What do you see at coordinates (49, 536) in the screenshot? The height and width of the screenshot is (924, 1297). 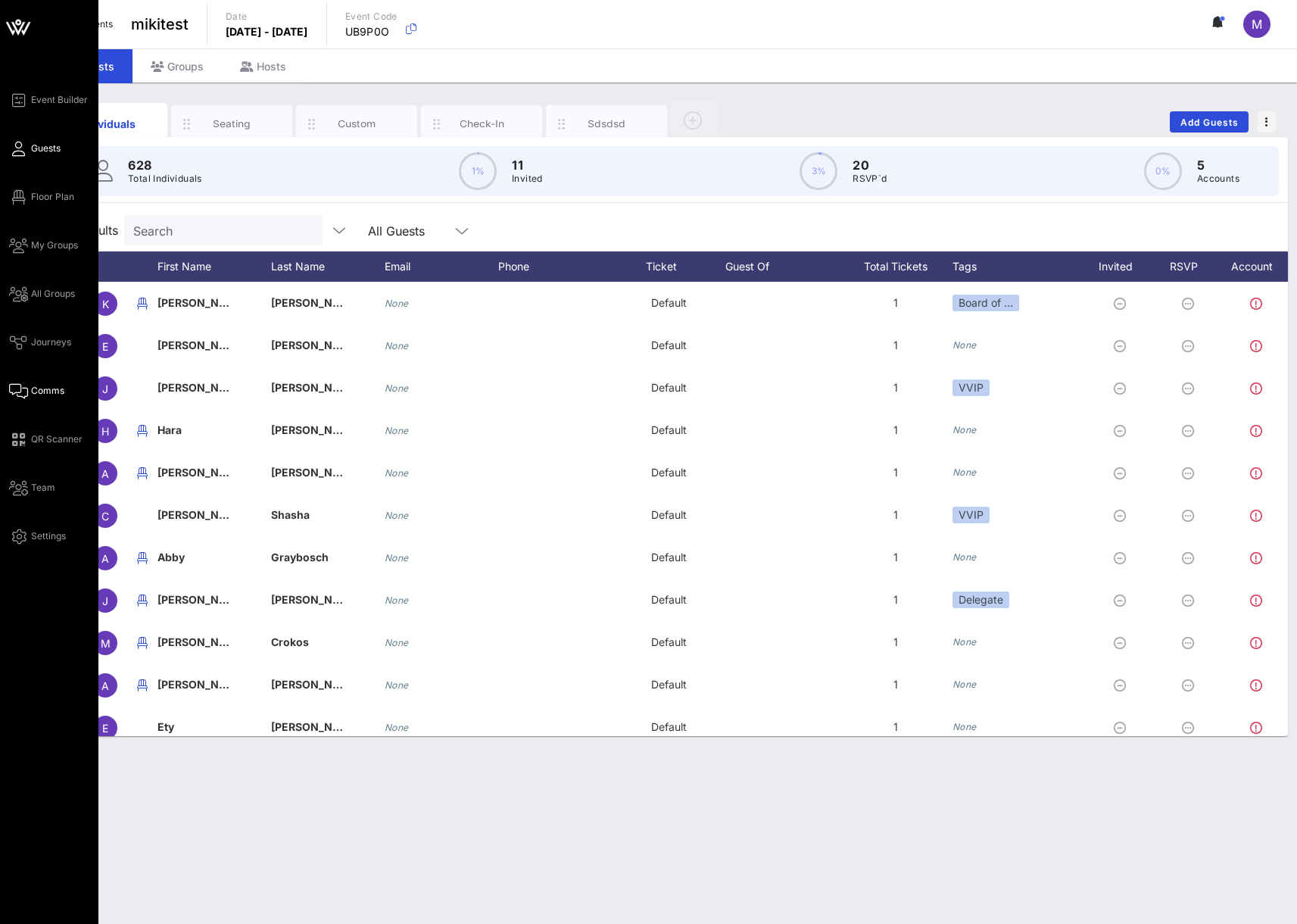 I see `span: Settings` at bounding box center [49, 536].